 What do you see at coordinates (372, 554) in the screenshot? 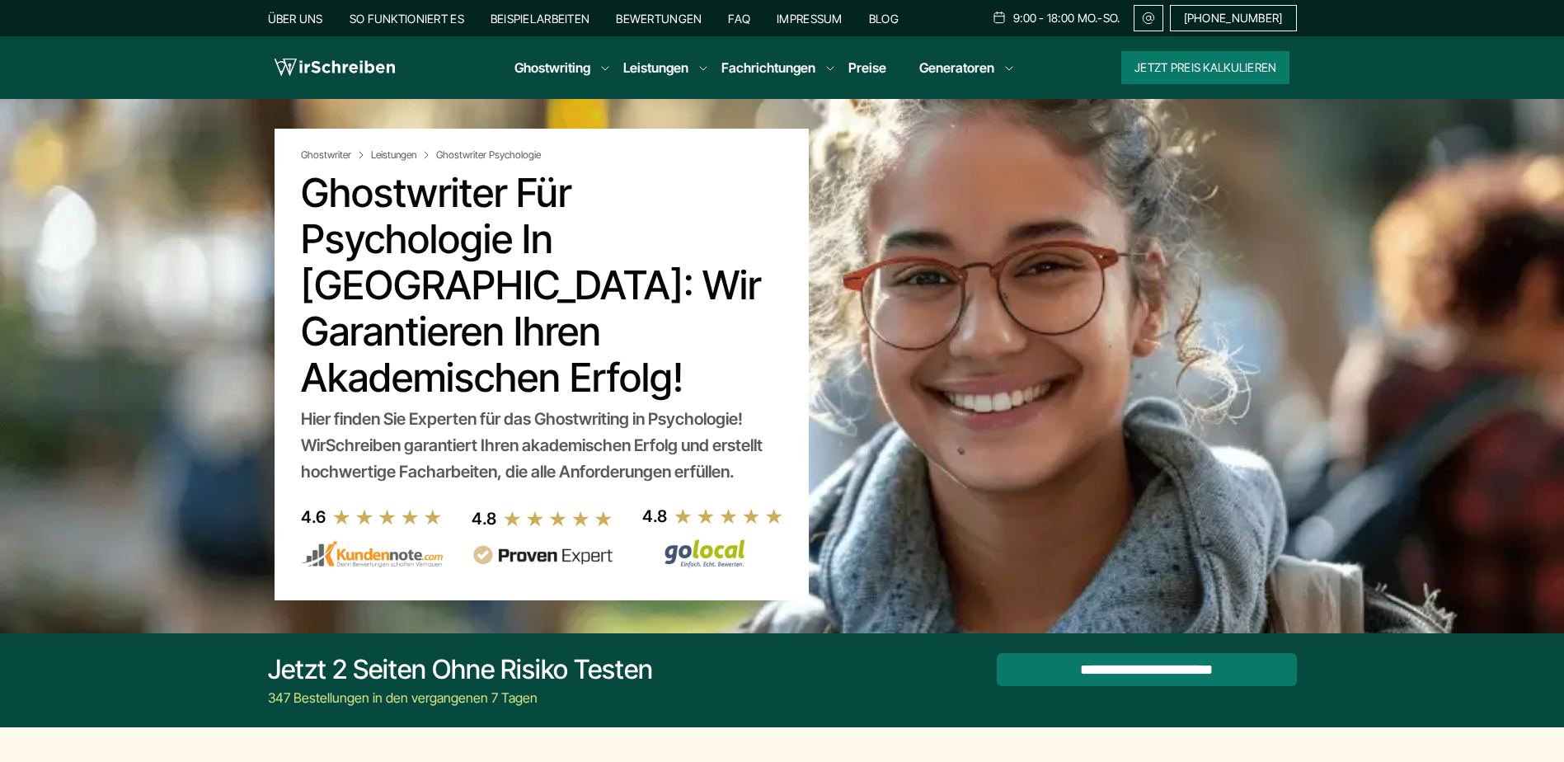
I see `img: kundennote` at bounding box center [372, 554].